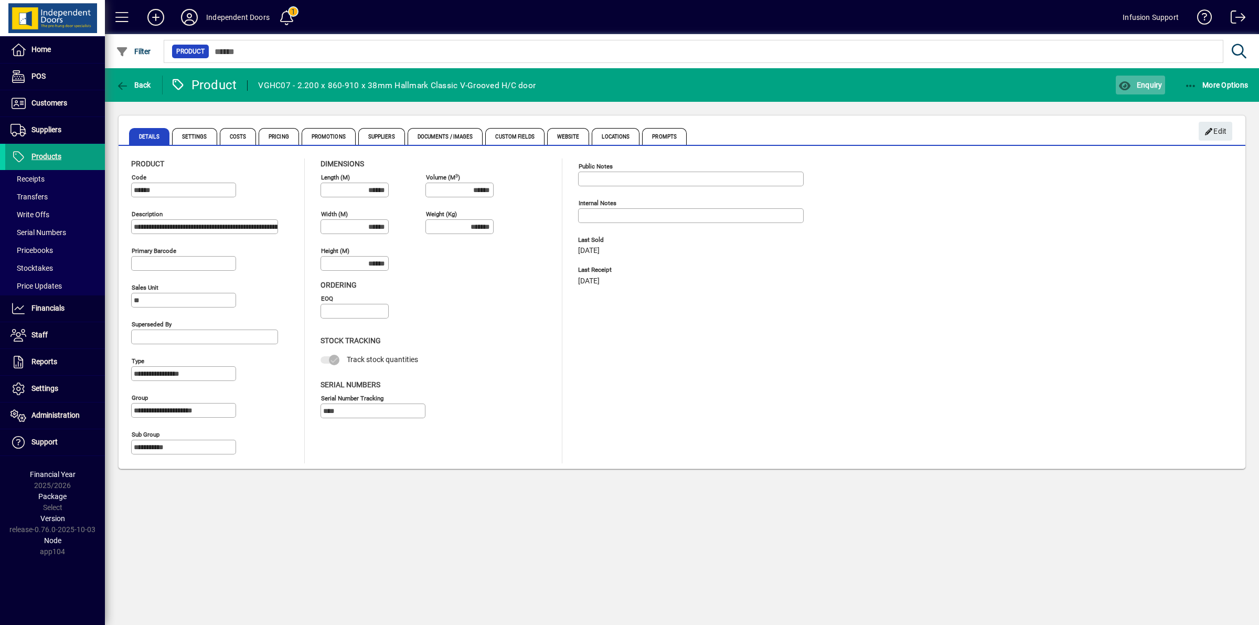 The image size is (1259, 625). Describe the element at coordinates (350, 341) in the screenshot. I see `span: Stock Tracking` at that location.